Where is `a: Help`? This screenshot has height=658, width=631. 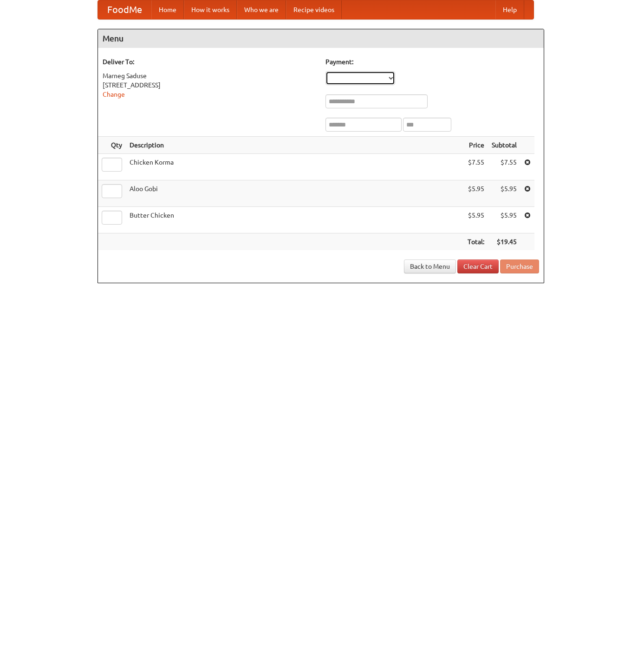 a: Help is located at coordinates (510, 10).